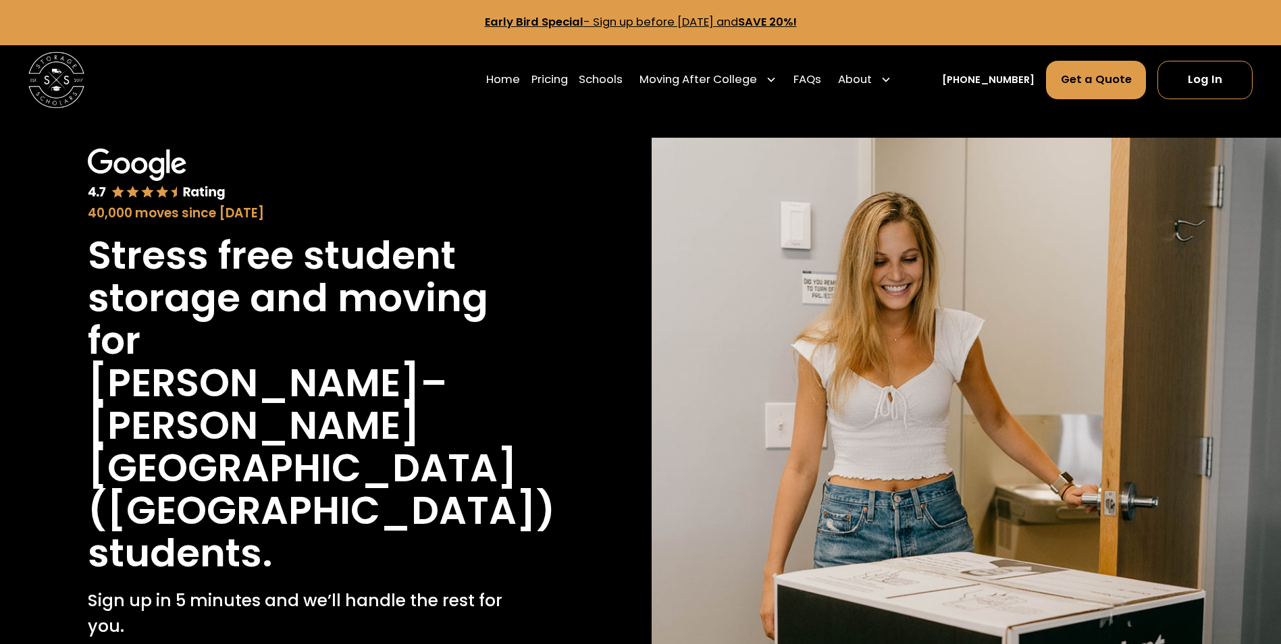 The height and width of the screenshot is (644, 1281). Describe the element at coordinates (56, 80) in the screenshot. I see `img: Storage Scholars main logo` at that location.